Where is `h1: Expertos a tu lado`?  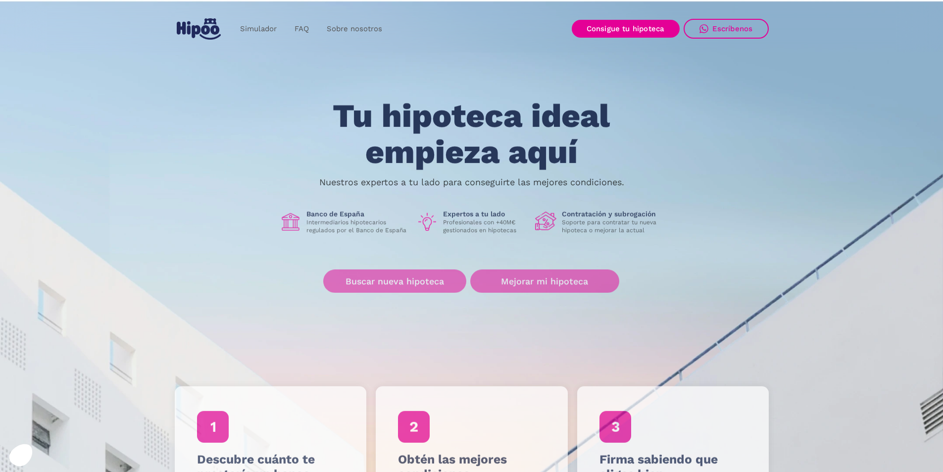 h1: Expertos a tu lado is located at coordinates (485, 214).